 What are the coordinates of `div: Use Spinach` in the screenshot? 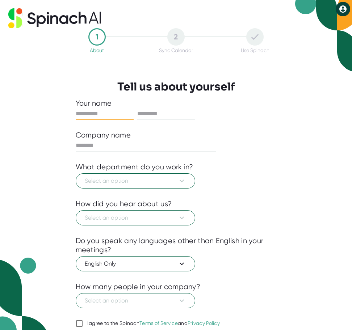 It's located at (255, 50).